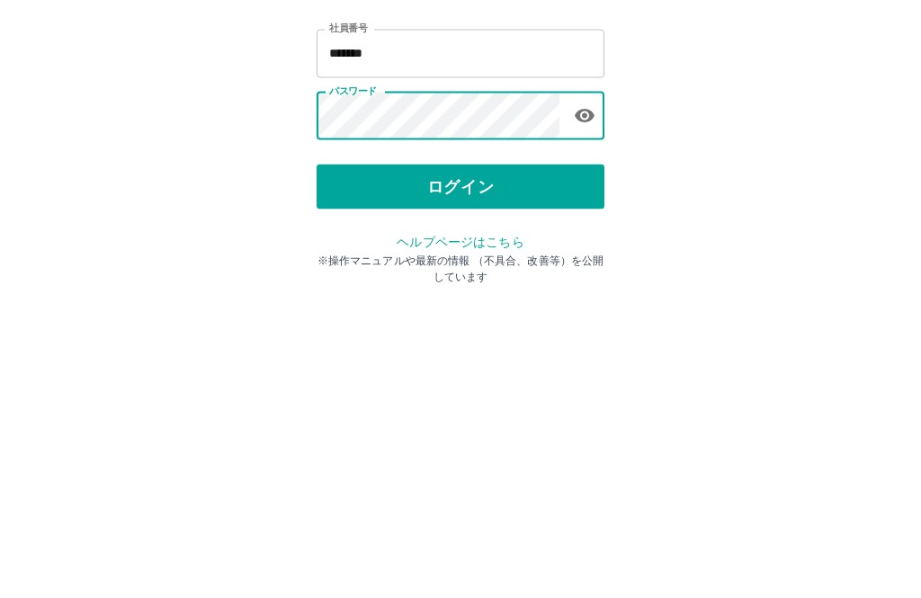 The width and height of the screenshot is (921, 598). What do you see at coordinates (459, 388) in the screenshot?
I see `a: ヘルプページはこちら` at bounding box center [459, 388].